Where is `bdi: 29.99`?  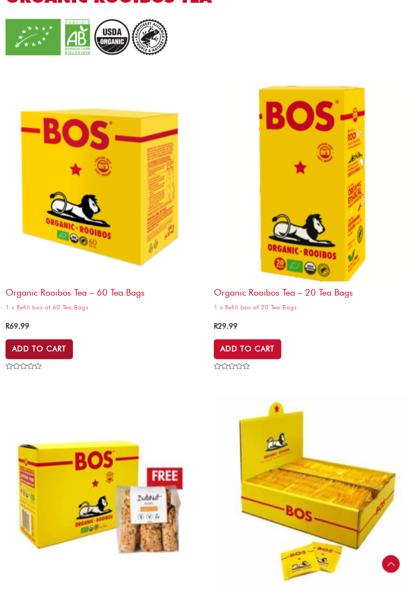
bdi: 29.99 is located at coordinates (225, 326).